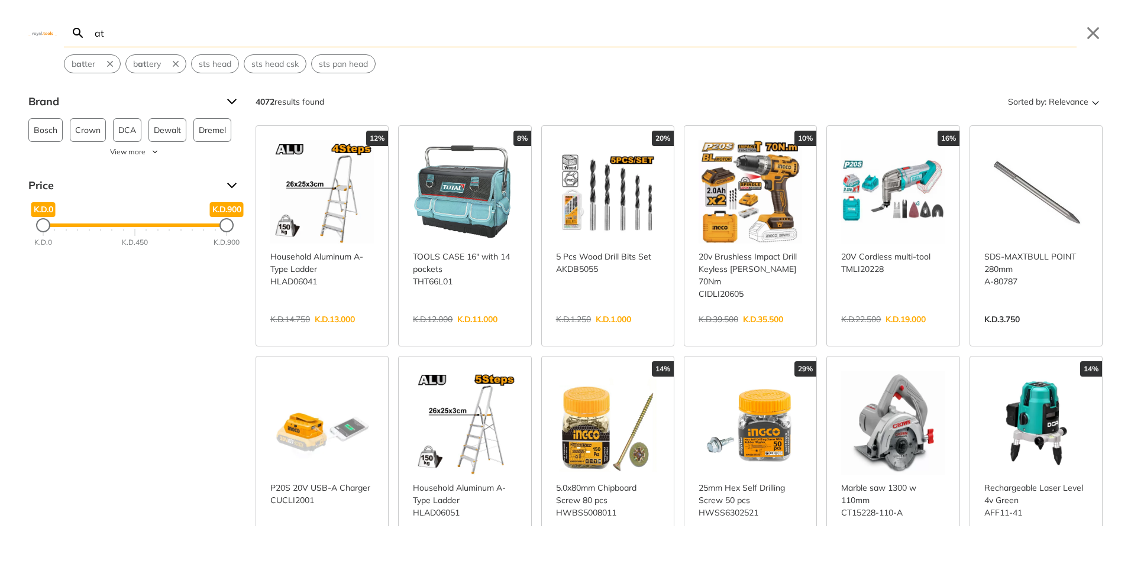 This screenshot has width=1131, height=564. I want to click on div: K.D.450, so click(135, 243).